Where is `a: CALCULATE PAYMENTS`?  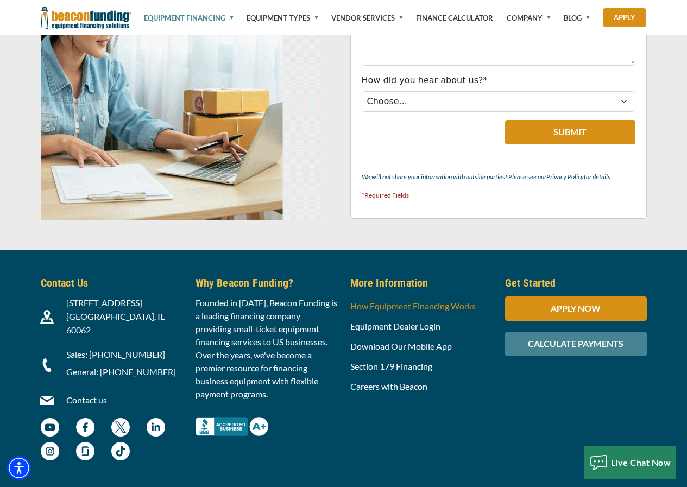
a: CALCULATE PAYMENTS is located at coordinates (576, 343).